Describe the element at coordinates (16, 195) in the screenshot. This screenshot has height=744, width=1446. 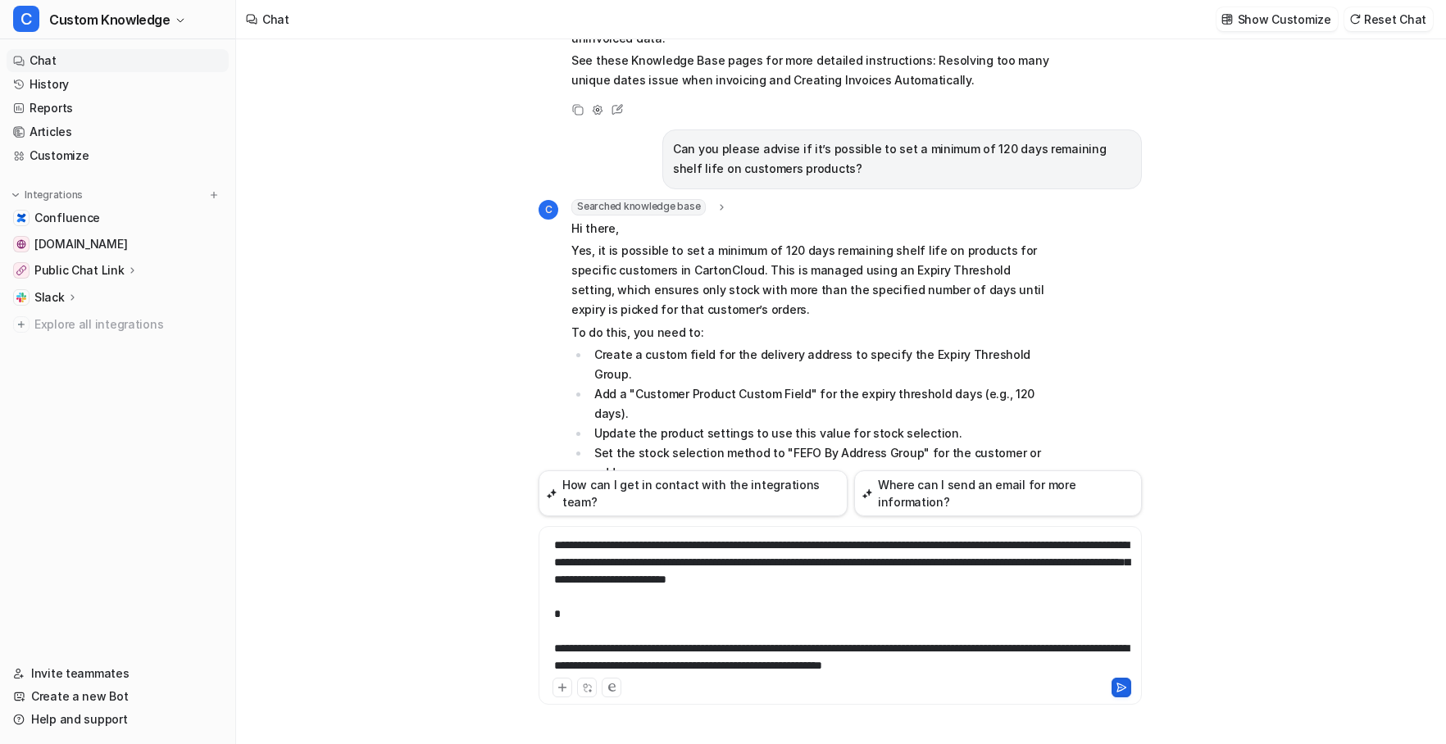
I see `img: expand menu` at that location.